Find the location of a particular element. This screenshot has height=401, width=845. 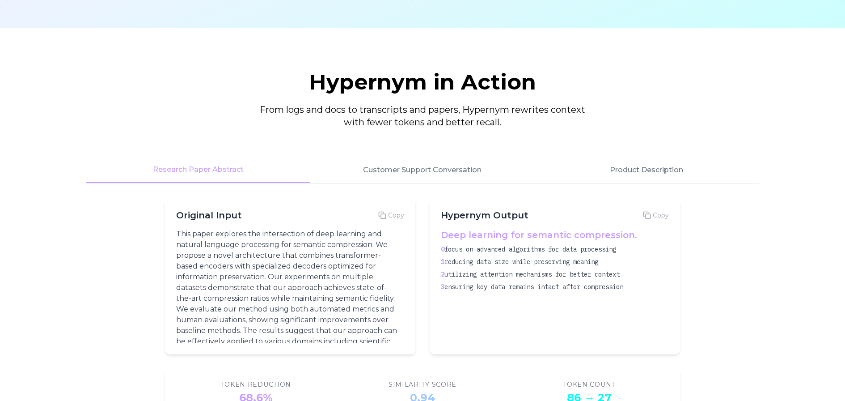

div: Token Count is located at coordinates (589, 384).